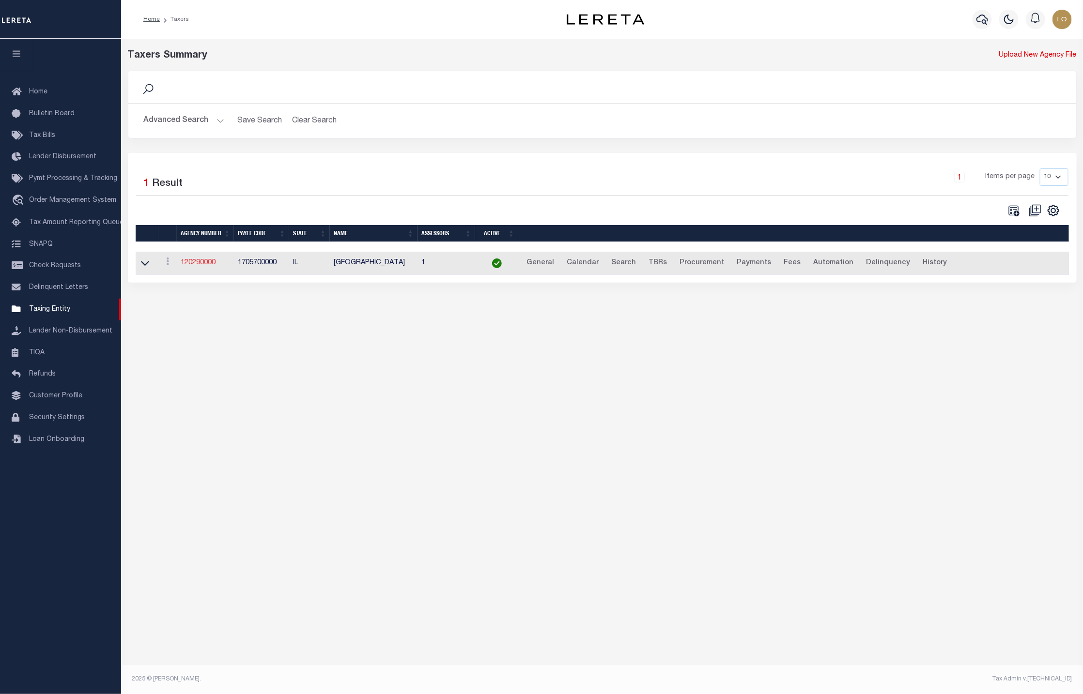  I want to click on button: Save Search, so click(260, 121).